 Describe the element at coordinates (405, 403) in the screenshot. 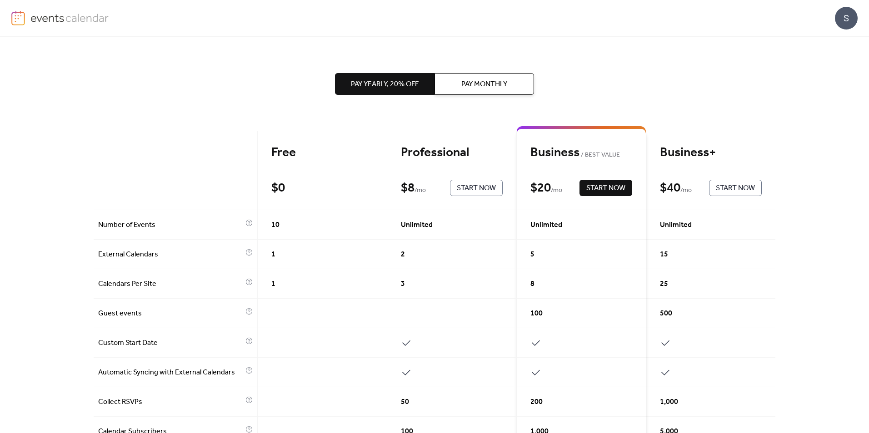

I see `span: 50` at that location.